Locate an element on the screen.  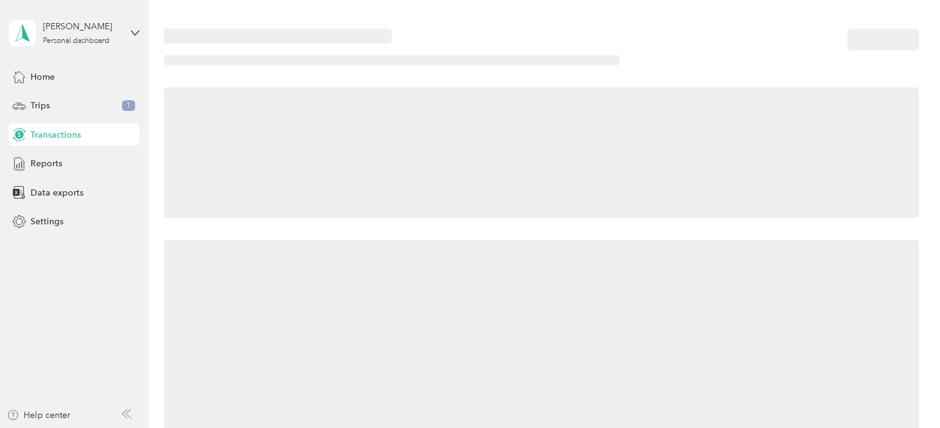
span: 1 is located at coordinates (128, 106).